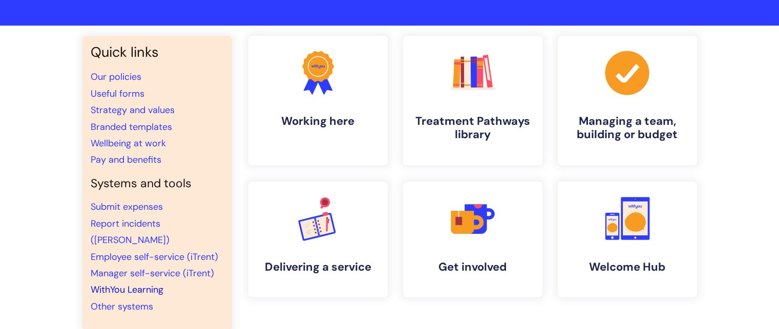 This screenshot has height=329, width=779. What do you see at coordinates (473, 240) in the screenshot?
I see `a: Get involved` at bounding box center [473, 240].